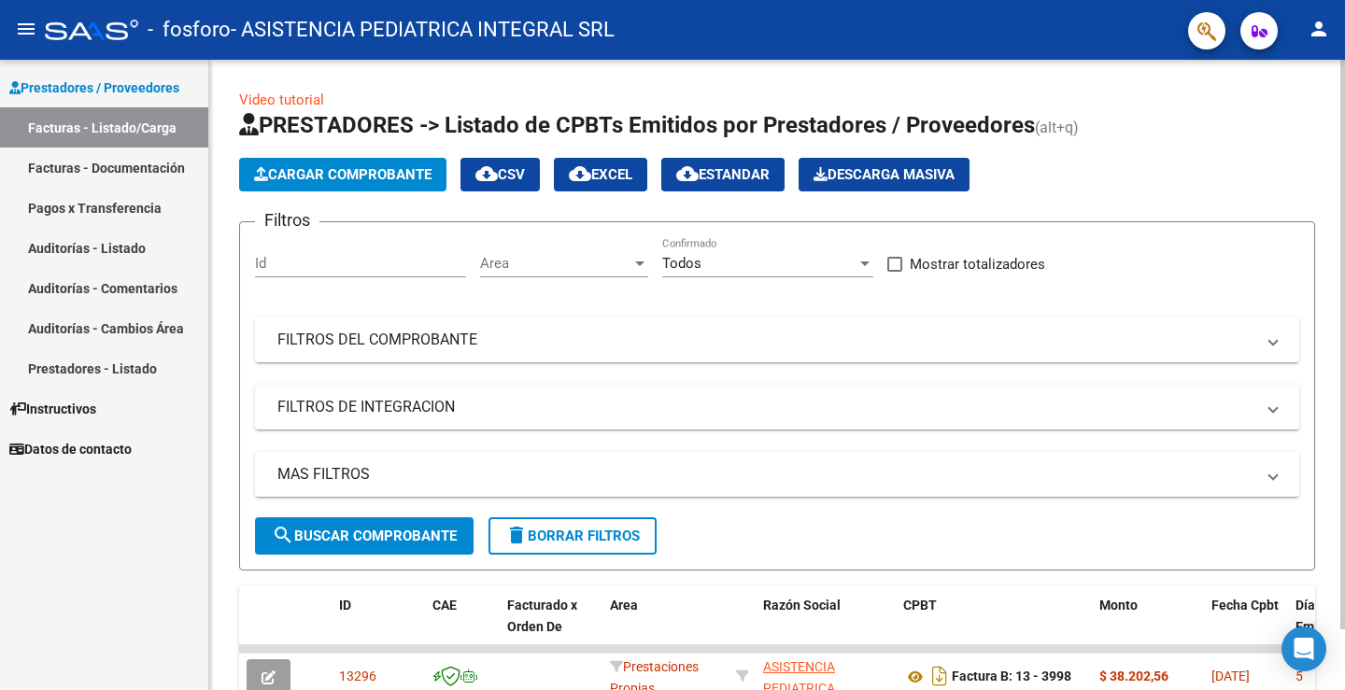  Describe the element at coordinates (500, 175) in the screenshot. I see `button: CSV` at that location.